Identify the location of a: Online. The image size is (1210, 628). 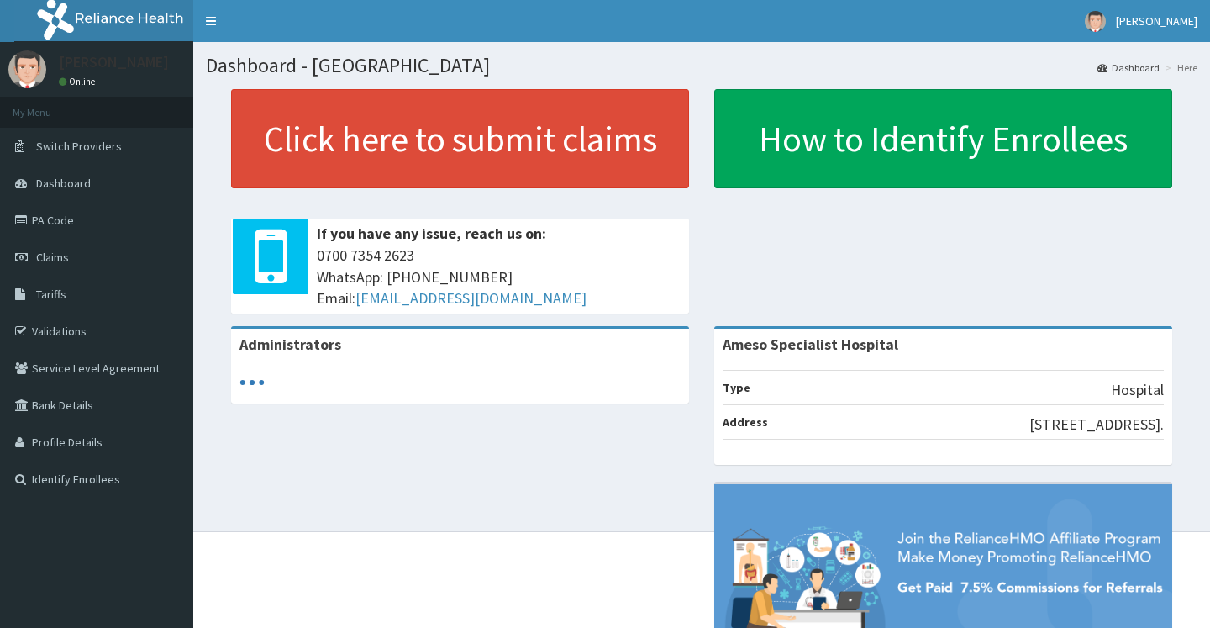
(79, 82).